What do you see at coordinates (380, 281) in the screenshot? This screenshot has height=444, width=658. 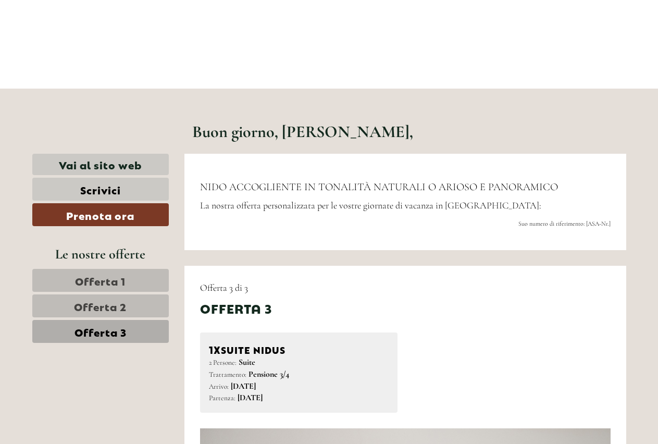 I see `button: Invia` at bounding box center [380, 281].